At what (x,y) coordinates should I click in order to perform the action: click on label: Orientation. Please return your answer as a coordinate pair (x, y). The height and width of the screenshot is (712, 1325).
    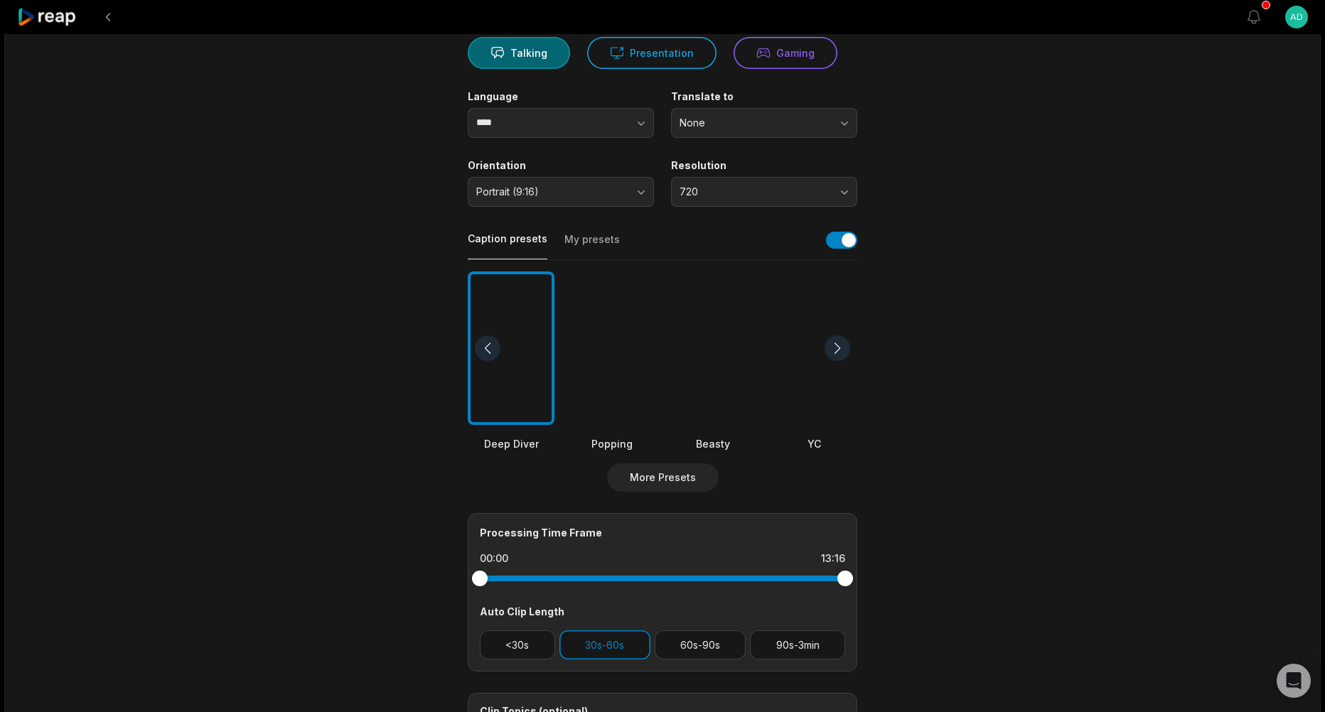
    Looking at the image, I should click on (561, 166).